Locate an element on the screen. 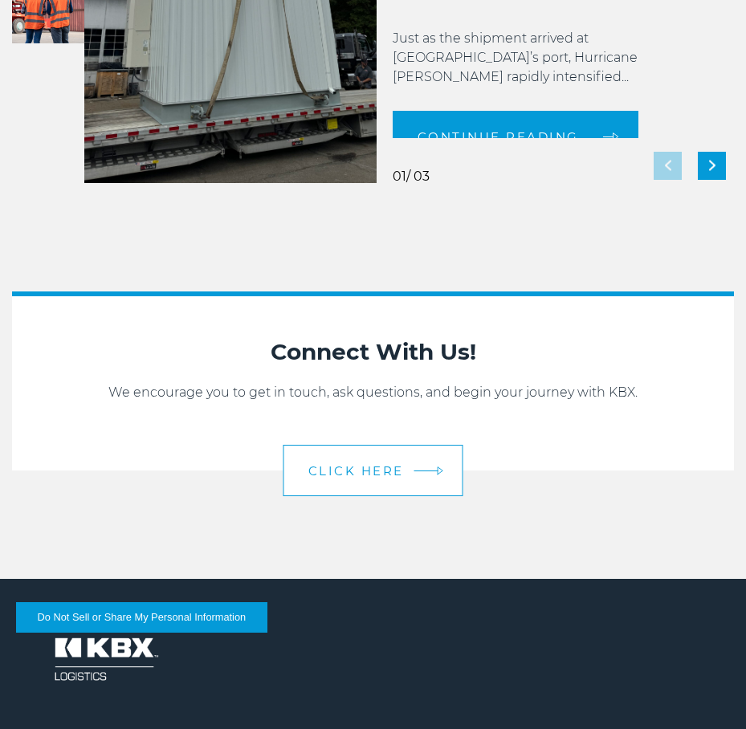 This screenshot has height=729, width=746. div: Next slide is located at coordinates (711, 165).